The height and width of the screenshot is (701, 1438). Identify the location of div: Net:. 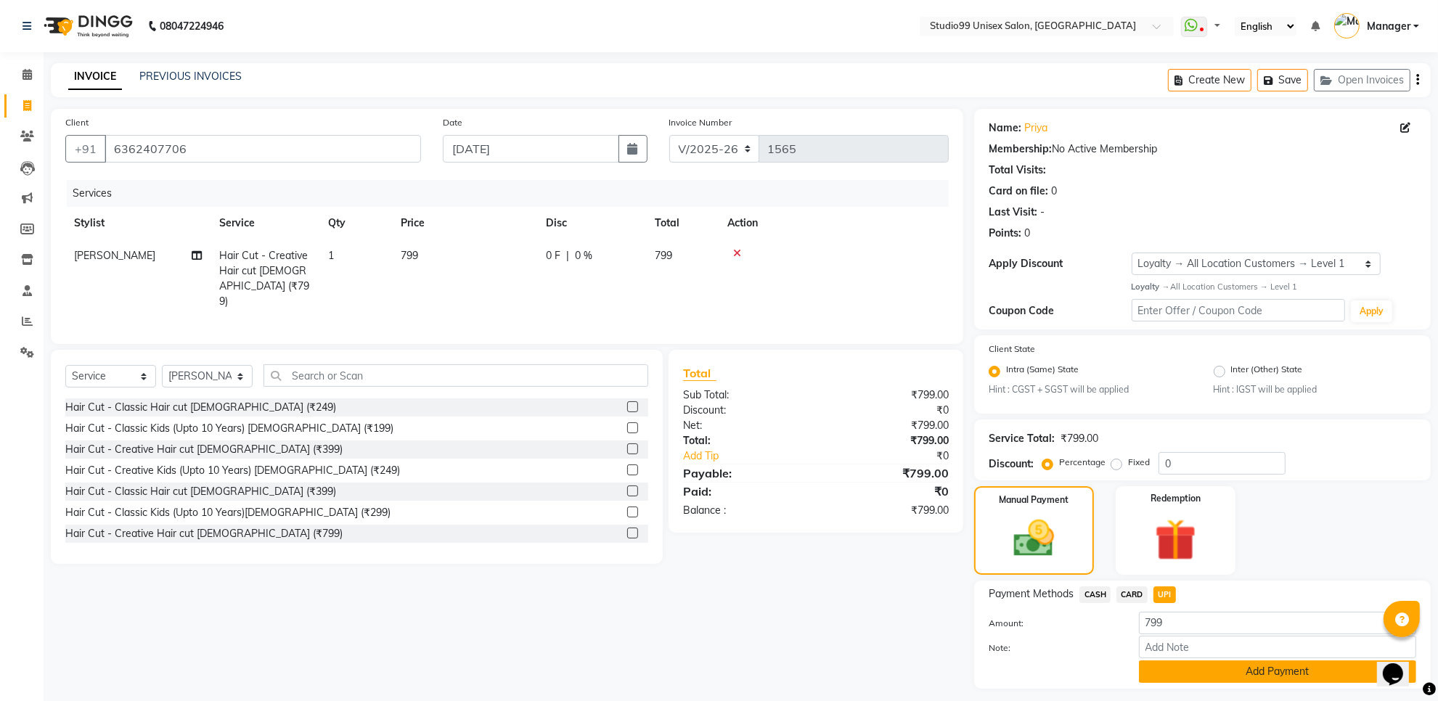
(744, 425).